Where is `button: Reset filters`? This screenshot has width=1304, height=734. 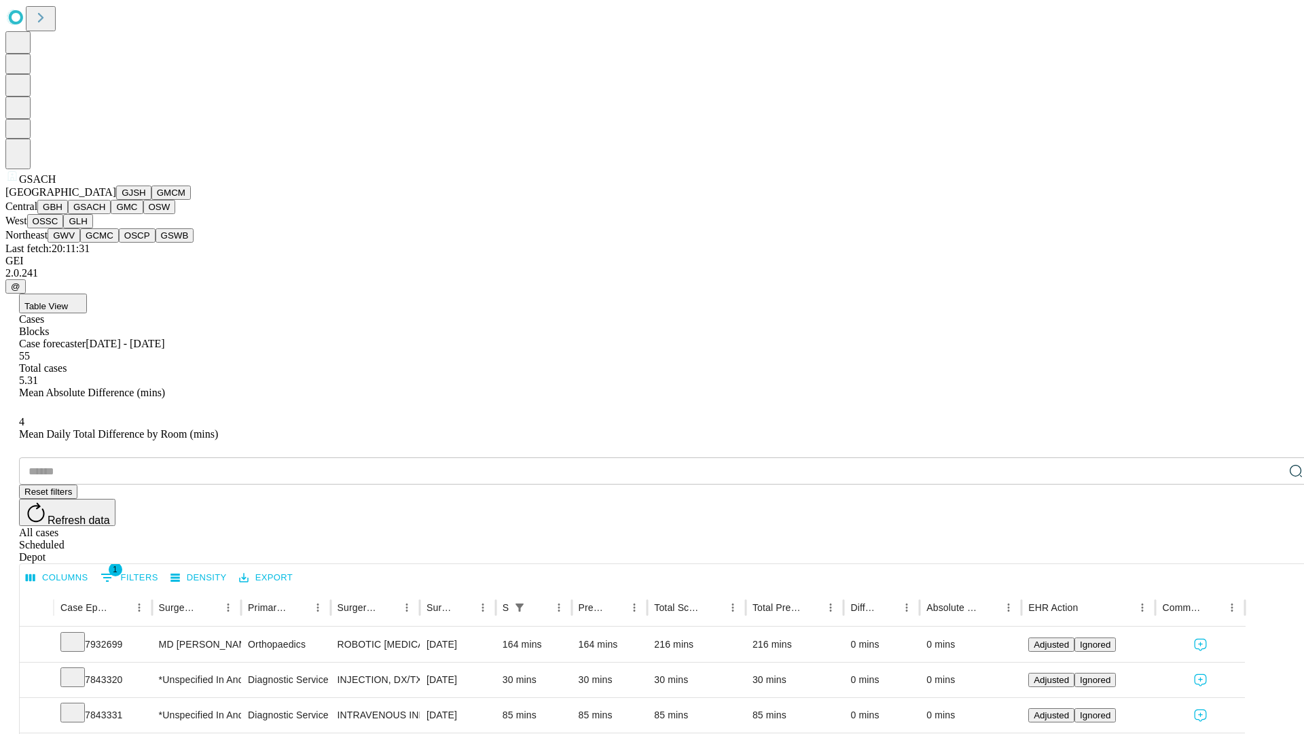
button: Reset filters is located at coordinates (48, 491).